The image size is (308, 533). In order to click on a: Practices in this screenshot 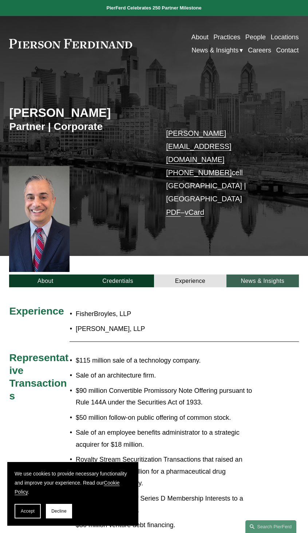, I will do `click(227, 37)`.